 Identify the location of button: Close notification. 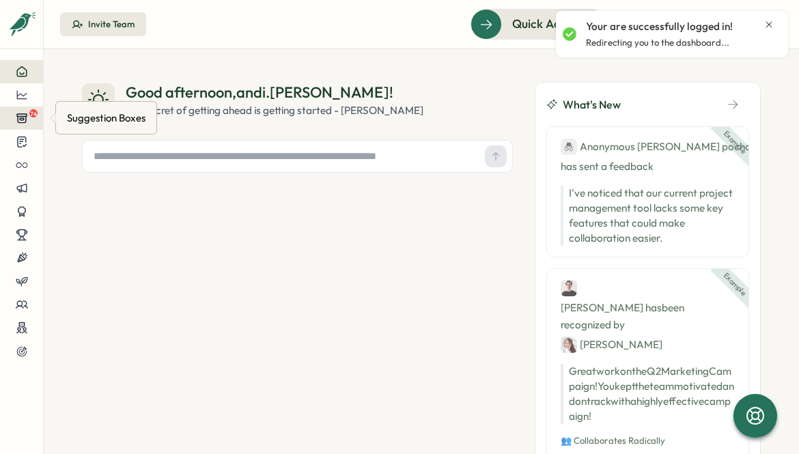
(769, 25).